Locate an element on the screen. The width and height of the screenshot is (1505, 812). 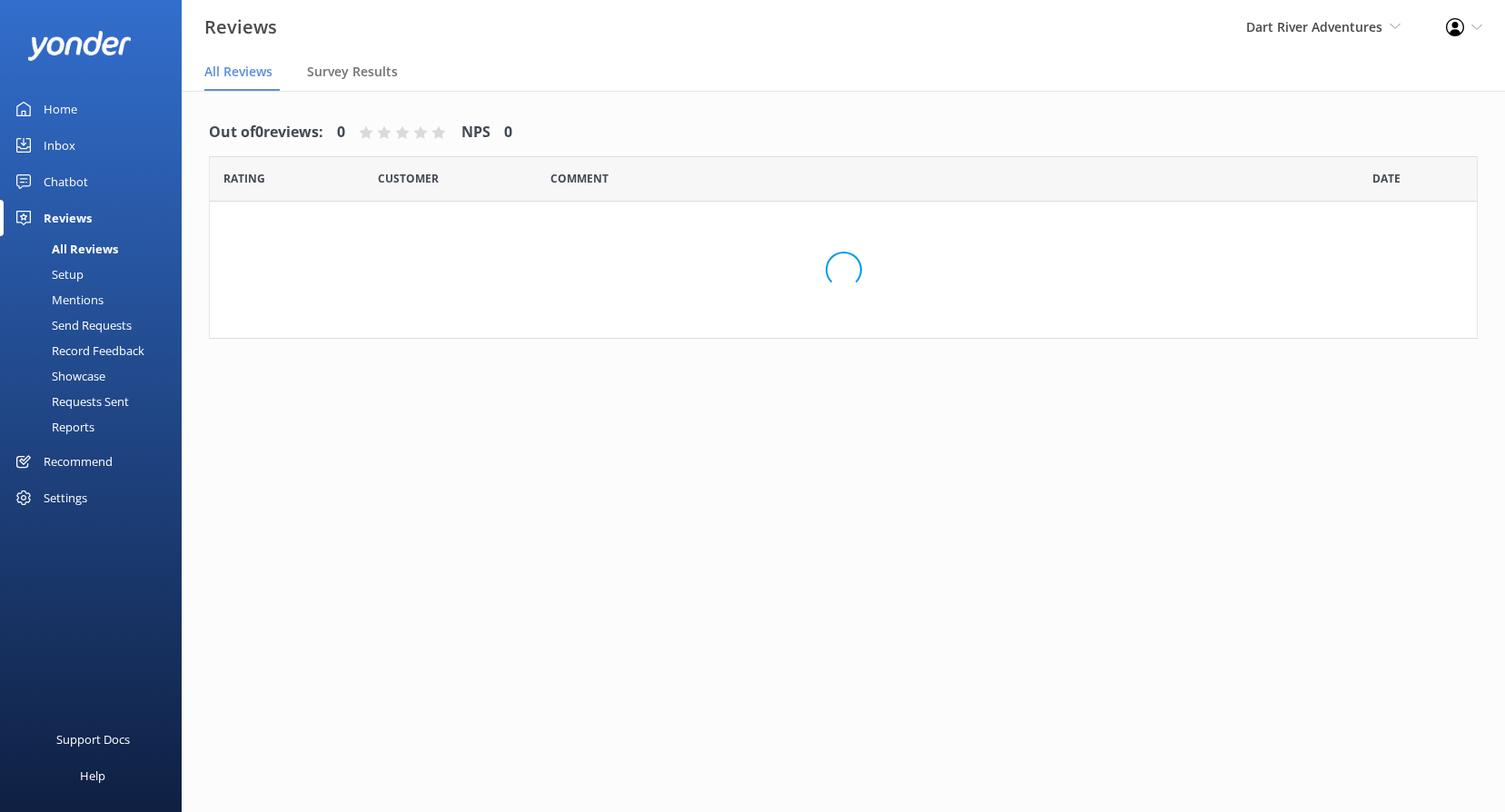
div: Setup is located at coordinates (47, 275).